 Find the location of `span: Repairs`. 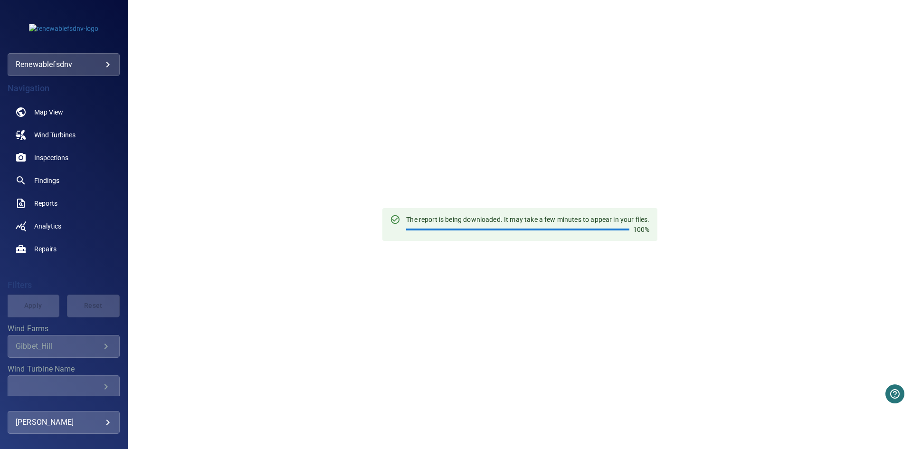

span: Repairs is located at coordinates (45, 249).